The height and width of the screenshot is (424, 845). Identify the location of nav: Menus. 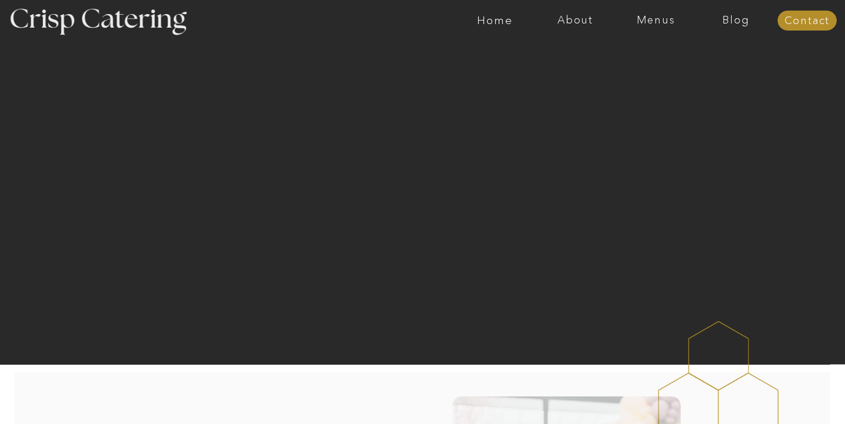
(655, 21).